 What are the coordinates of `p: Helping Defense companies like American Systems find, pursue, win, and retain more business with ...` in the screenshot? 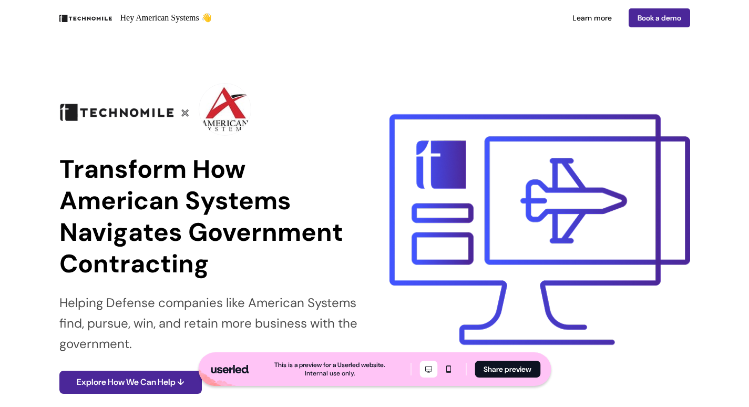 It's located at (210, 323).